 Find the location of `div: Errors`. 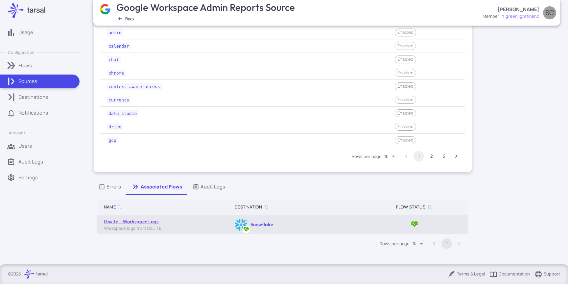

div: Errors is located at coordinates (110, 187).